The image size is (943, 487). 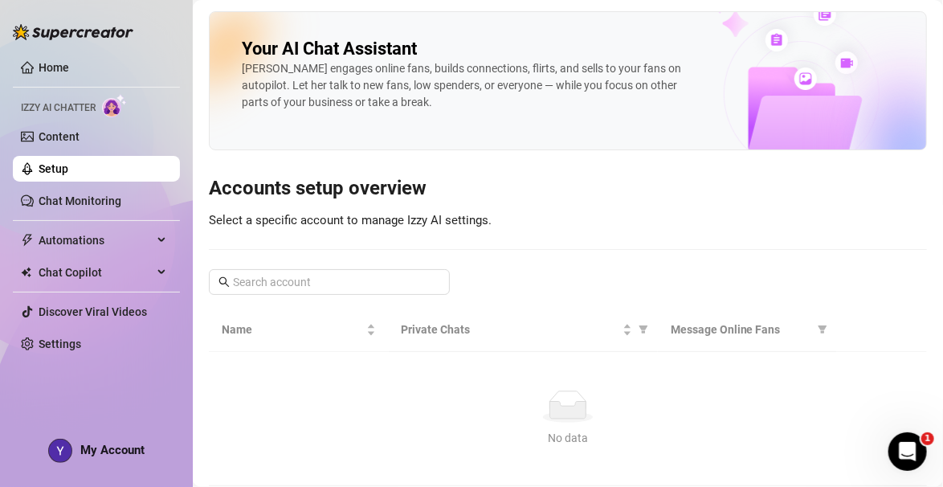 What do you see at coordinates (928, 439) in the screenshot?
I see `span: 1` at bounding box center [928, 439].